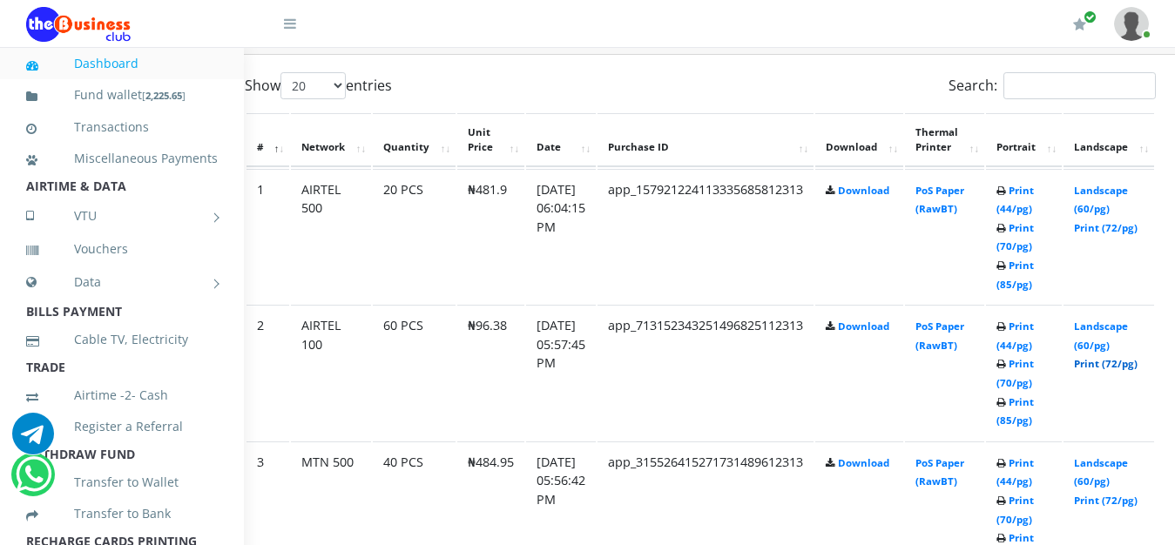  Describe the element at coordinates (1023, 140) in the screenshot. I see `th: Portrait: activate to sort column ascending` at that location.